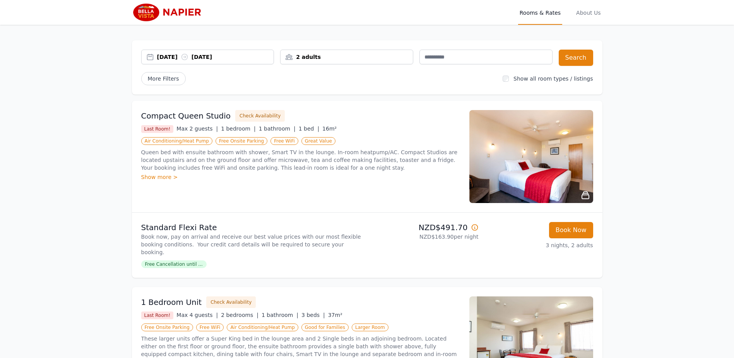  I want to click on span: 2 bedrooms |, so click(240, 315).